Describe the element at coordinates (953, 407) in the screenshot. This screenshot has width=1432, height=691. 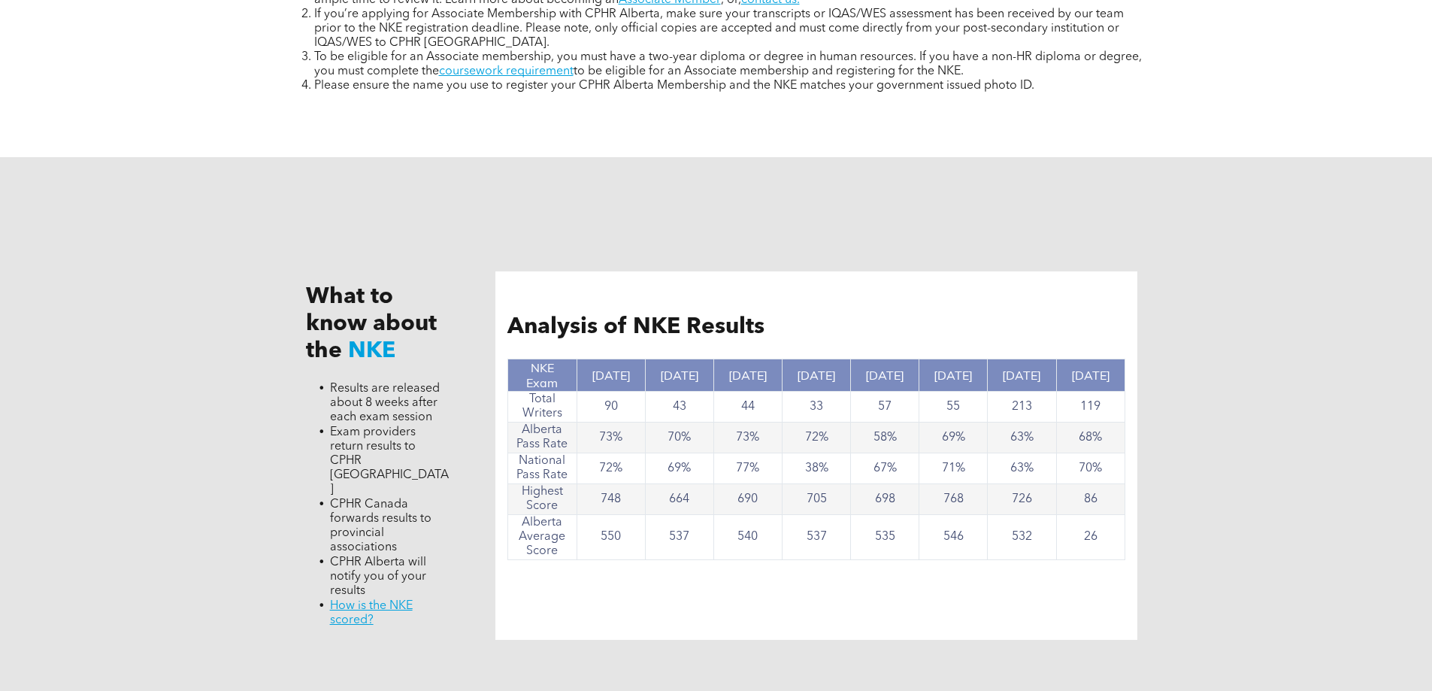
I see `td: 55` at that location.